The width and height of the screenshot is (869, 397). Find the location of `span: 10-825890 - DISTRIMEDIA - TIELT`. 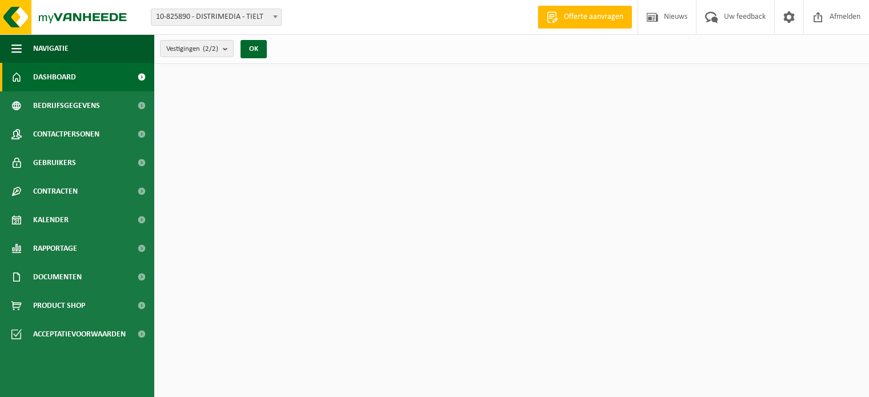

span: 10-825890 - DISTRIMEDIA - TIELT is located at coordinates (216, 17).